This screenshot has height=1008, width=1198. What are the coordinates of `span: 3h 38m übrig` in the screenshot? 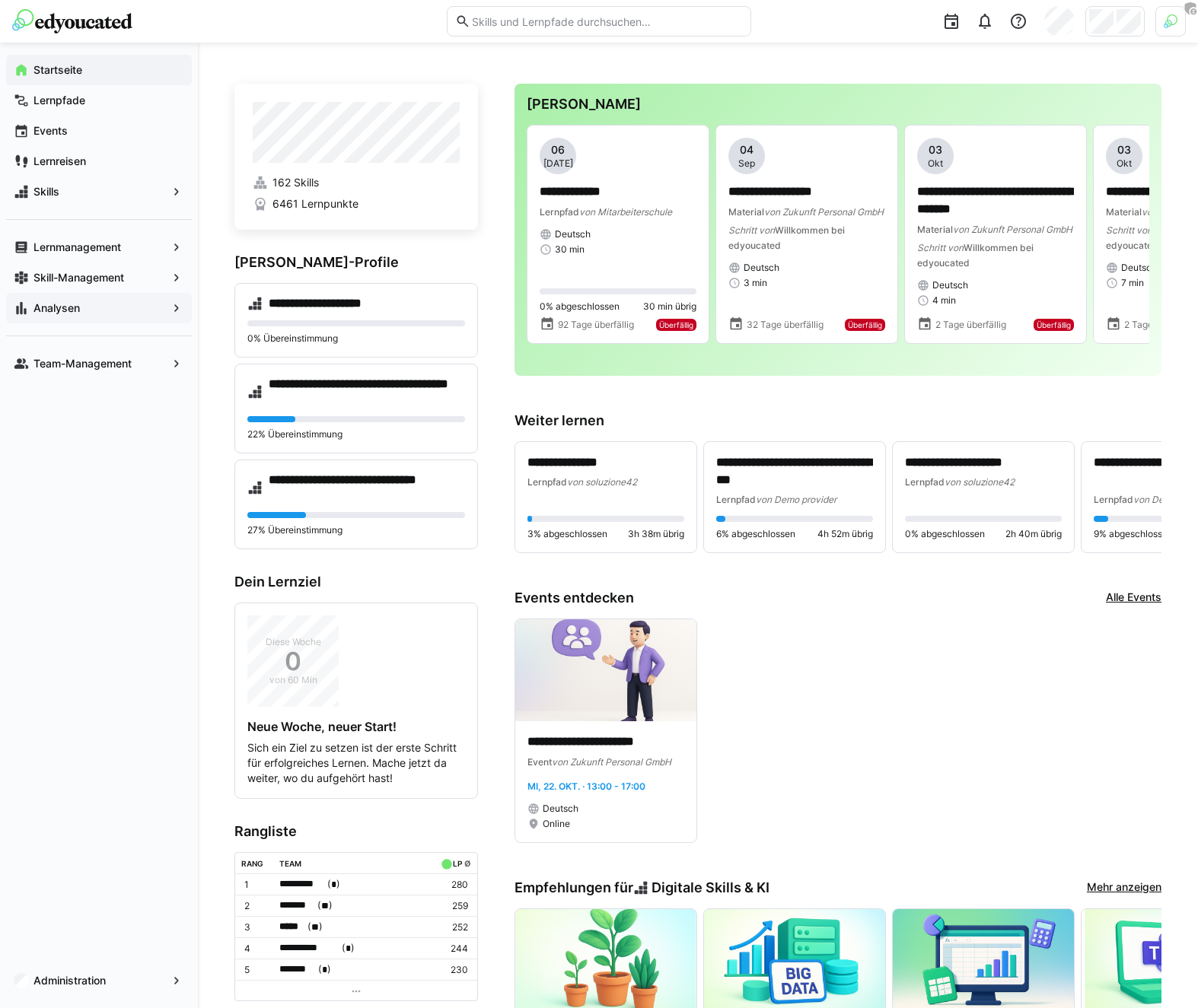 It's located at (656, 534).